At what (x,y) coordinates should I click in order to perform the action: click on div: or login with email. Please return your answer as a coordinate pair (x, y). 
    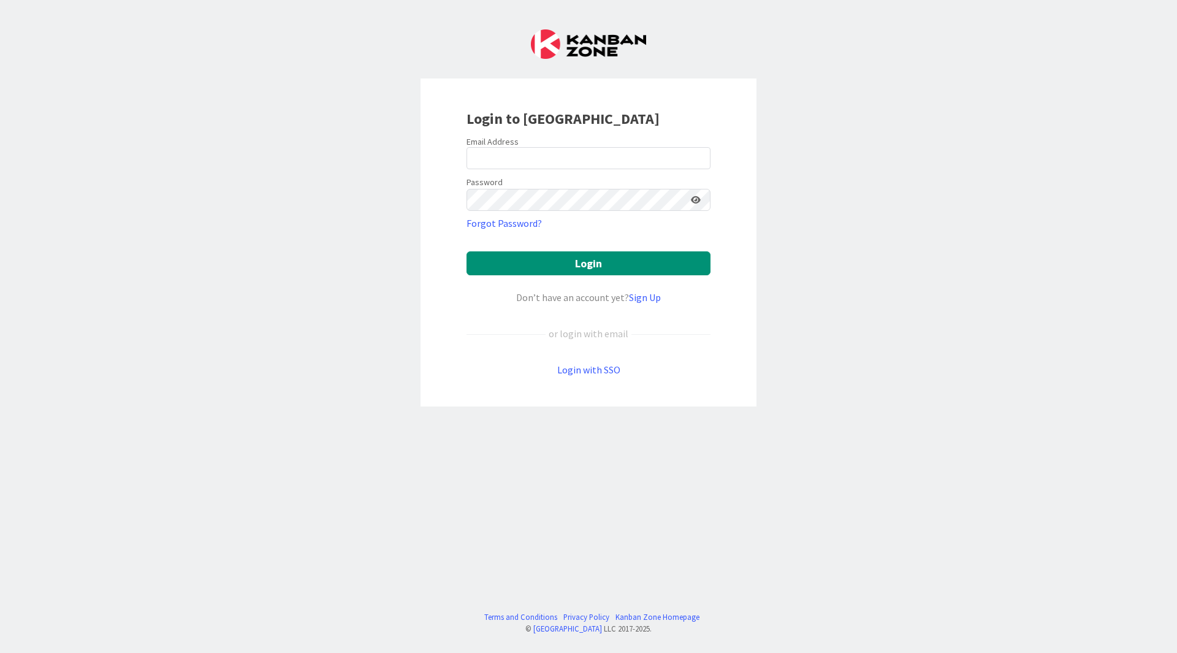
    Looking at the image, I should click on (589, 333).